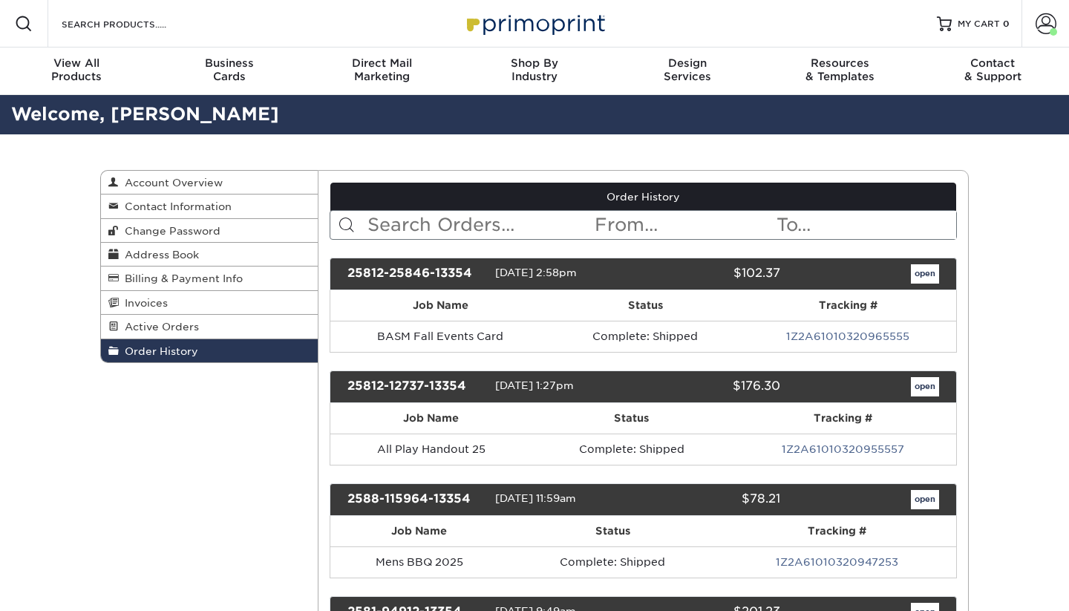 Image resolution: width=1069 pixels, height=611 pixels. Describe the element at coordinates (711, 274) in the screenshot. I see `div: $102.37` at that location.